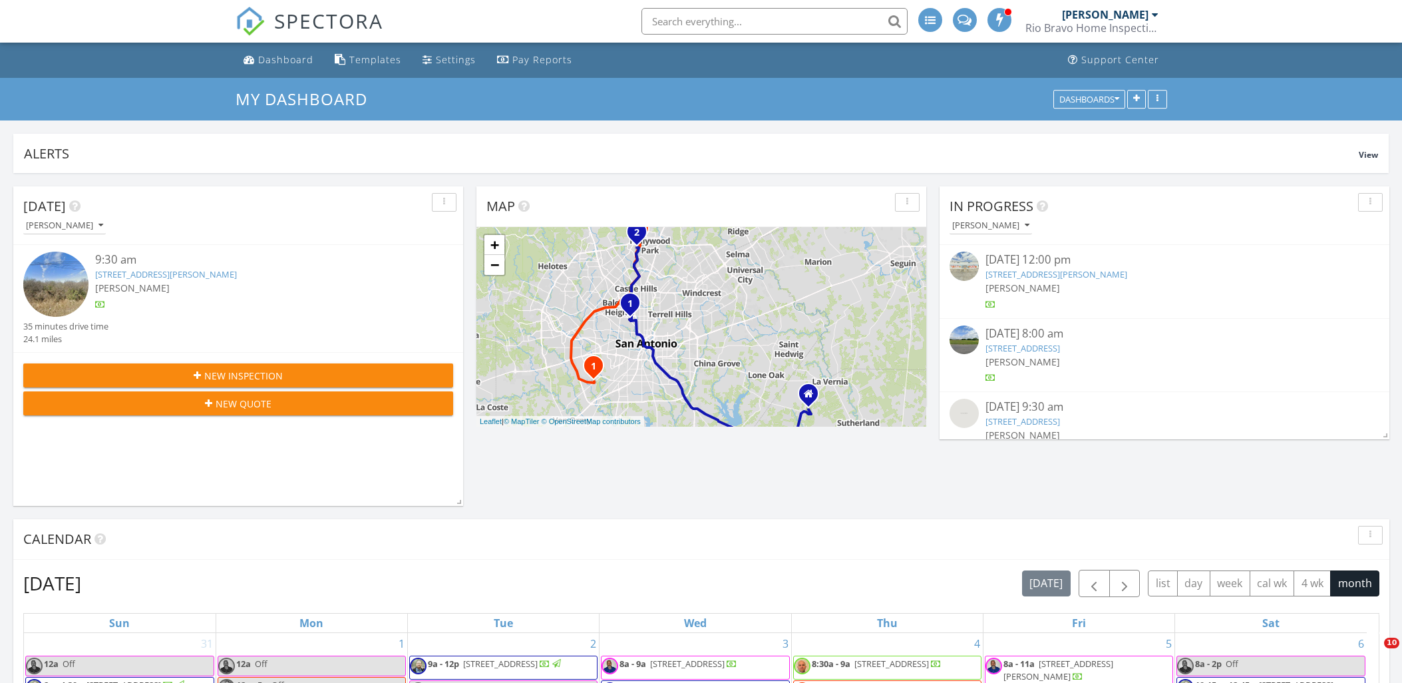 Image resolution: width=1402 pixels, height=683 pixels. What do you see at coordinates (785, 644) in the screenshot?
I see `a: Go to September 3, 2025` at bounding box center [785, 644].